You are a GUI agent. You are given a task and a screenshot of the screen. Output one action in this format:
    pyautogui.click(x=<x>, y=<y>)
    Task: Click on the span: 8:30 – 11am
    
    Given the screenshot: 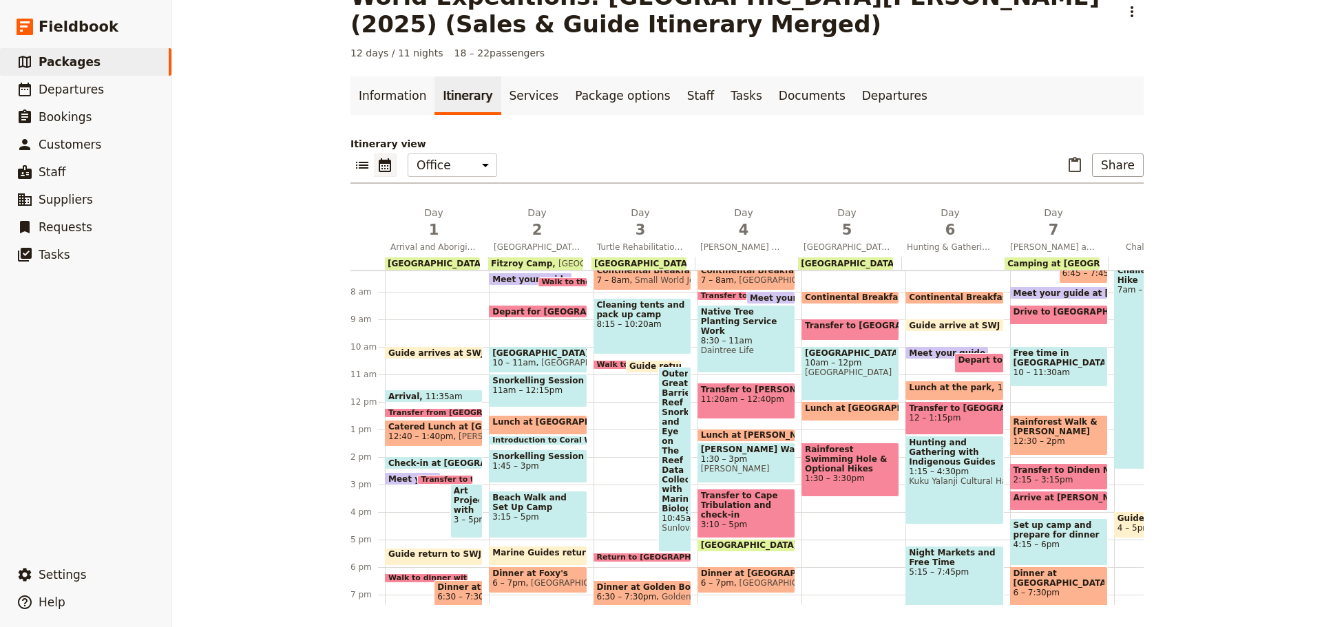 What is the action you would take?
    pyautogui.click(x=746, y=341)
    